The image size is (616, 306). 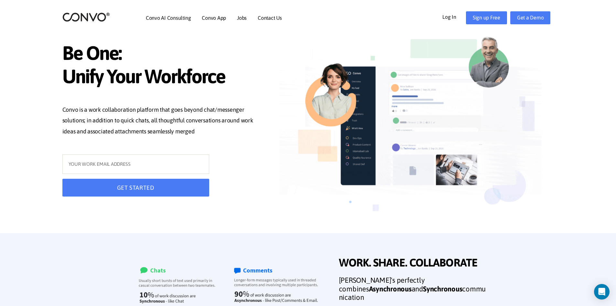 What do you see at coordinates (531, 18) in the screenshot?
I see `a: Get a Demo` at bounding box center [531, 18].